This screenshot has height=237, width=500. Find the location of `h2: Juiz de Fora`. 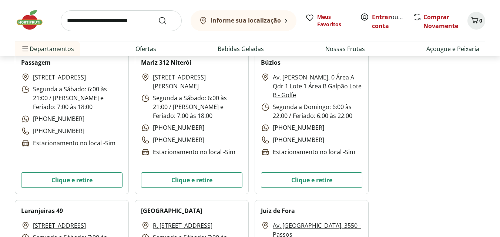

h2: Juiz de Fora is located at coordinates (278, 211).